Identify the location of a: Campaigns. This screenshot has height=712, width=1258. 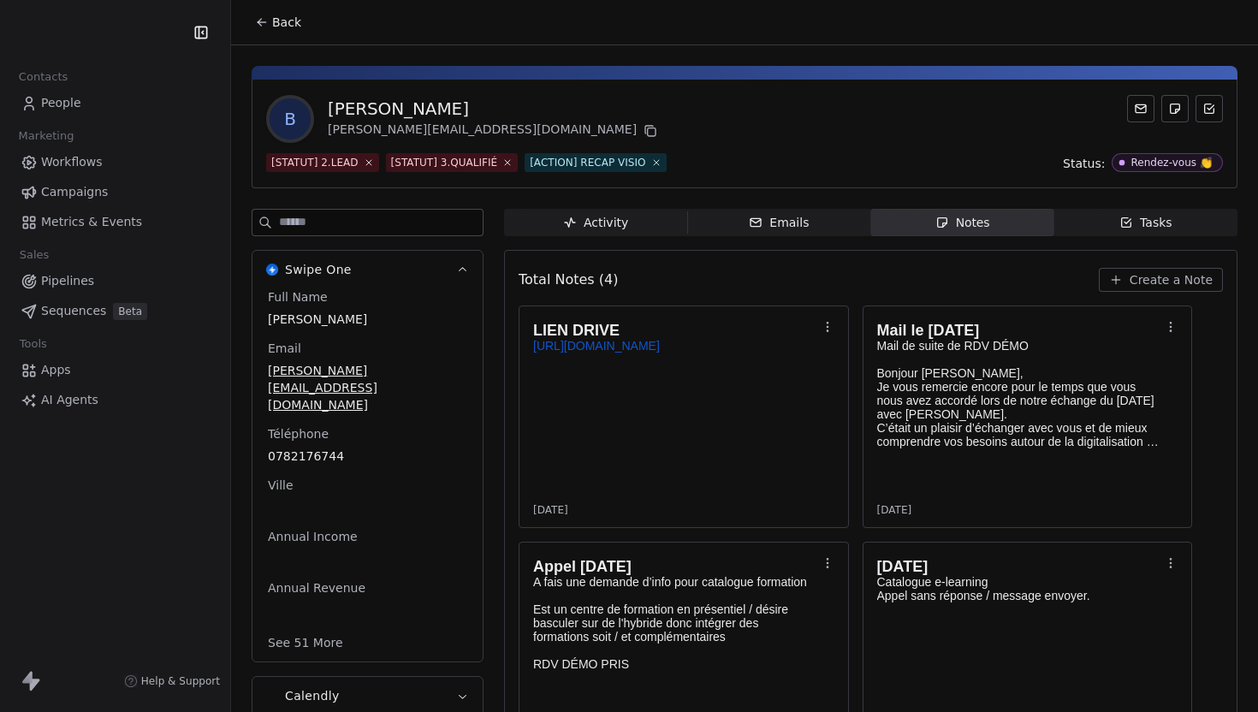
(115, 192).